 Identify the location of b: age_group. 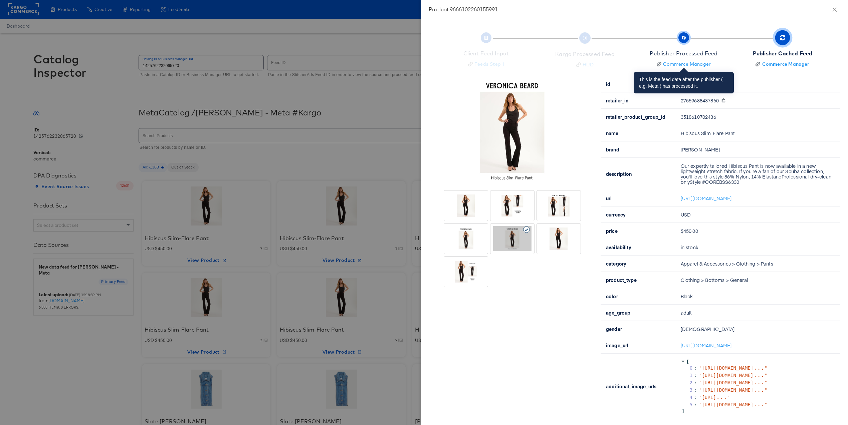
(618, 313).